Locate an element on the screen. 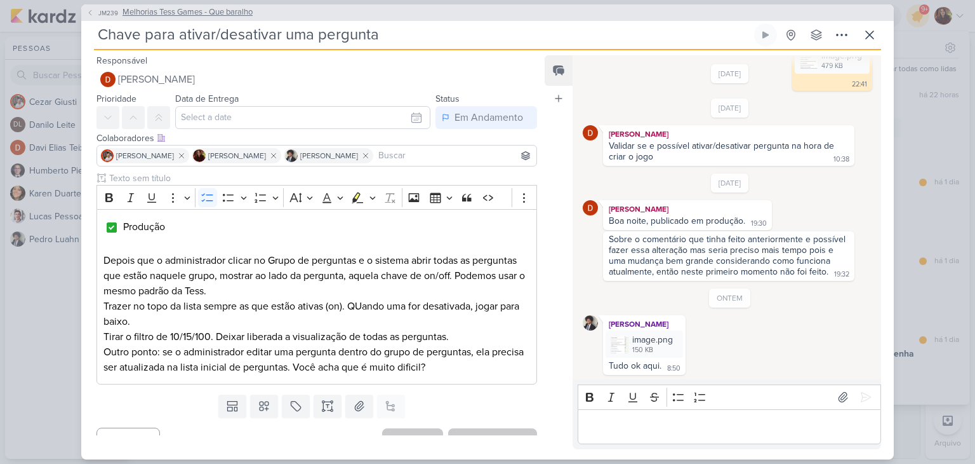 The width and height of the screenshot is (975, 464). img: RKwnv3kun3OXAgWOj6uEyVl7lzFVcF4kqpDV4nT9.png is located at coordinates (620, 344).